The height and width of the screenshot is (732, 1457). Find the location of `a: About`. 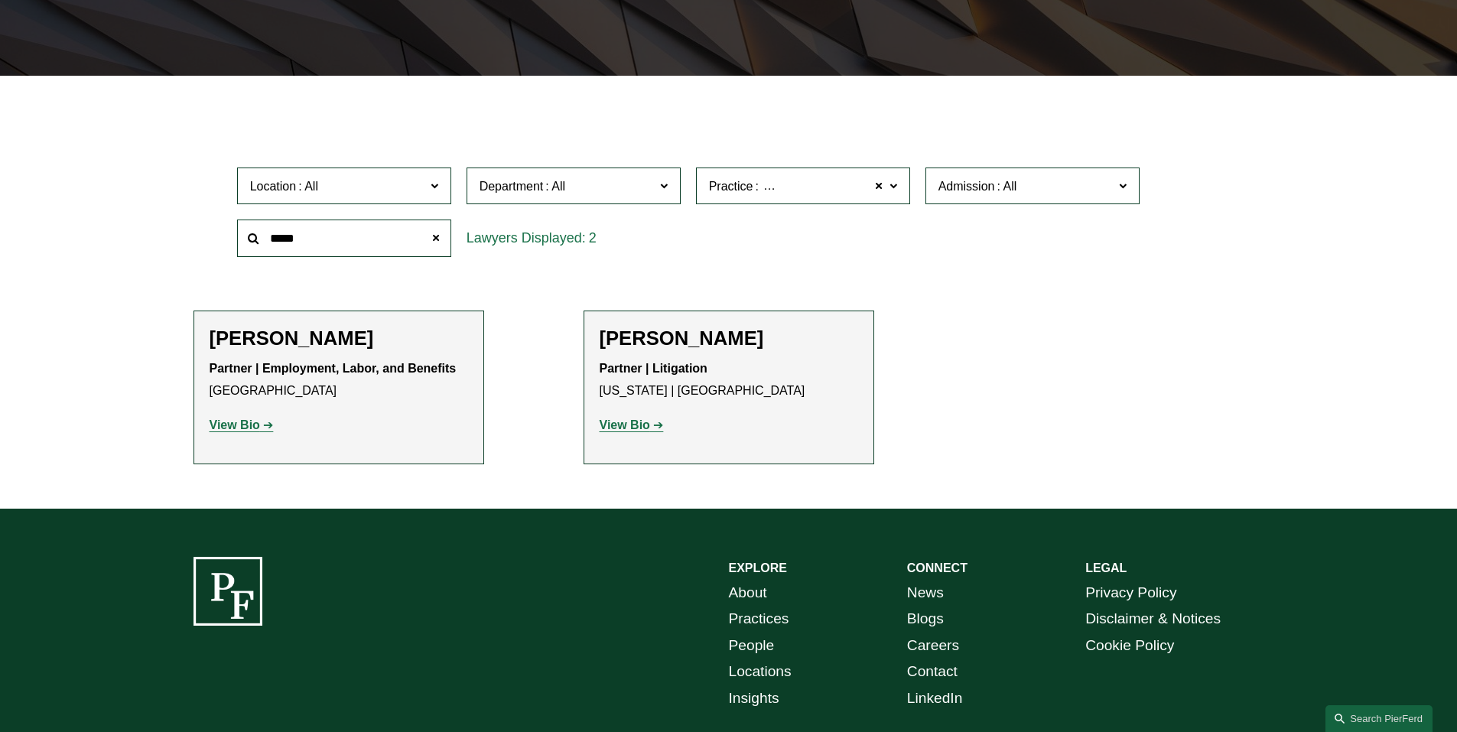

a: About is located at coordinates (748, 593).